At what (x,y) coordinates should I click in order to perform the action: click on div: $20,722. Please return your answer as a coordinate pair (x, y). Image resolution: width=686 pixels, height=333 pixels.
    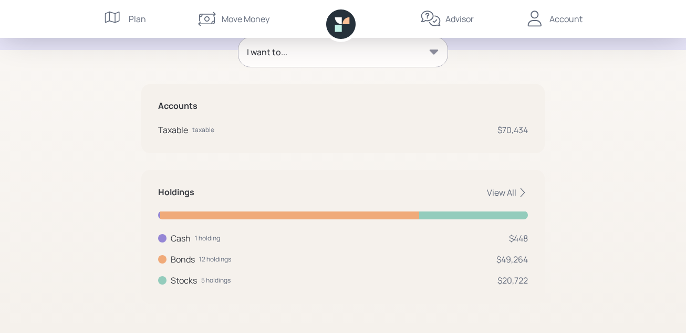
    Looking at the image, I should click on (513, 280).